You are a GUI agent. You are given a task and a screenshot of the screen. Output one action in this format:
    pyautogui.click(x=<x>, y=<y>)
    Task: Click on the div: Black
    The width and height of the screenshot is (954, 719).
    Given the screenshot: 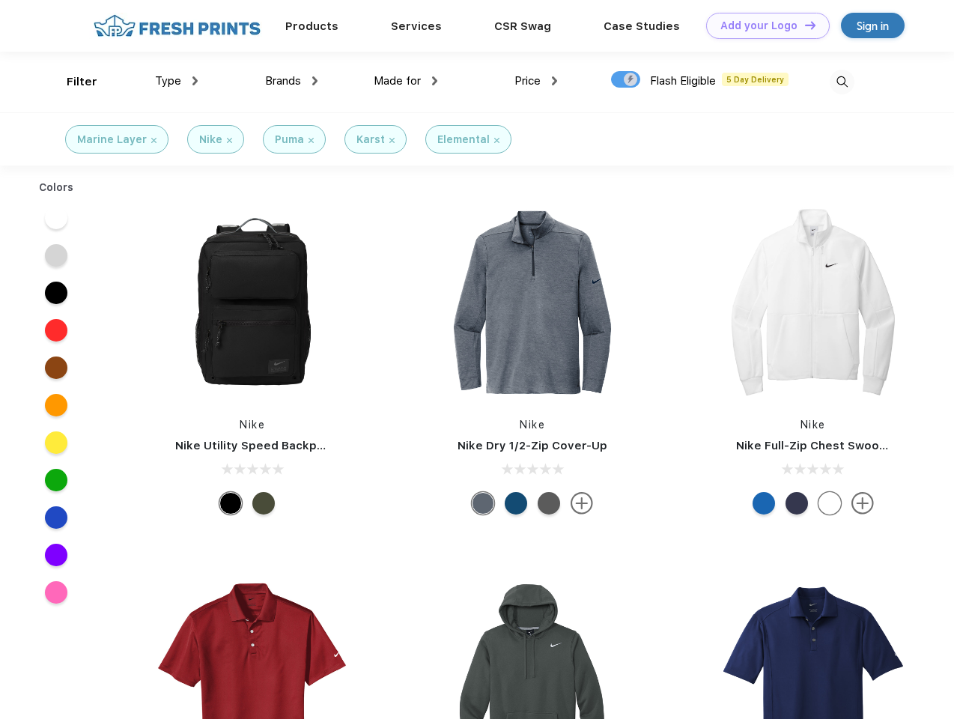 What is the action you would take?
    pyautogui.click(x=231, y=503)
    